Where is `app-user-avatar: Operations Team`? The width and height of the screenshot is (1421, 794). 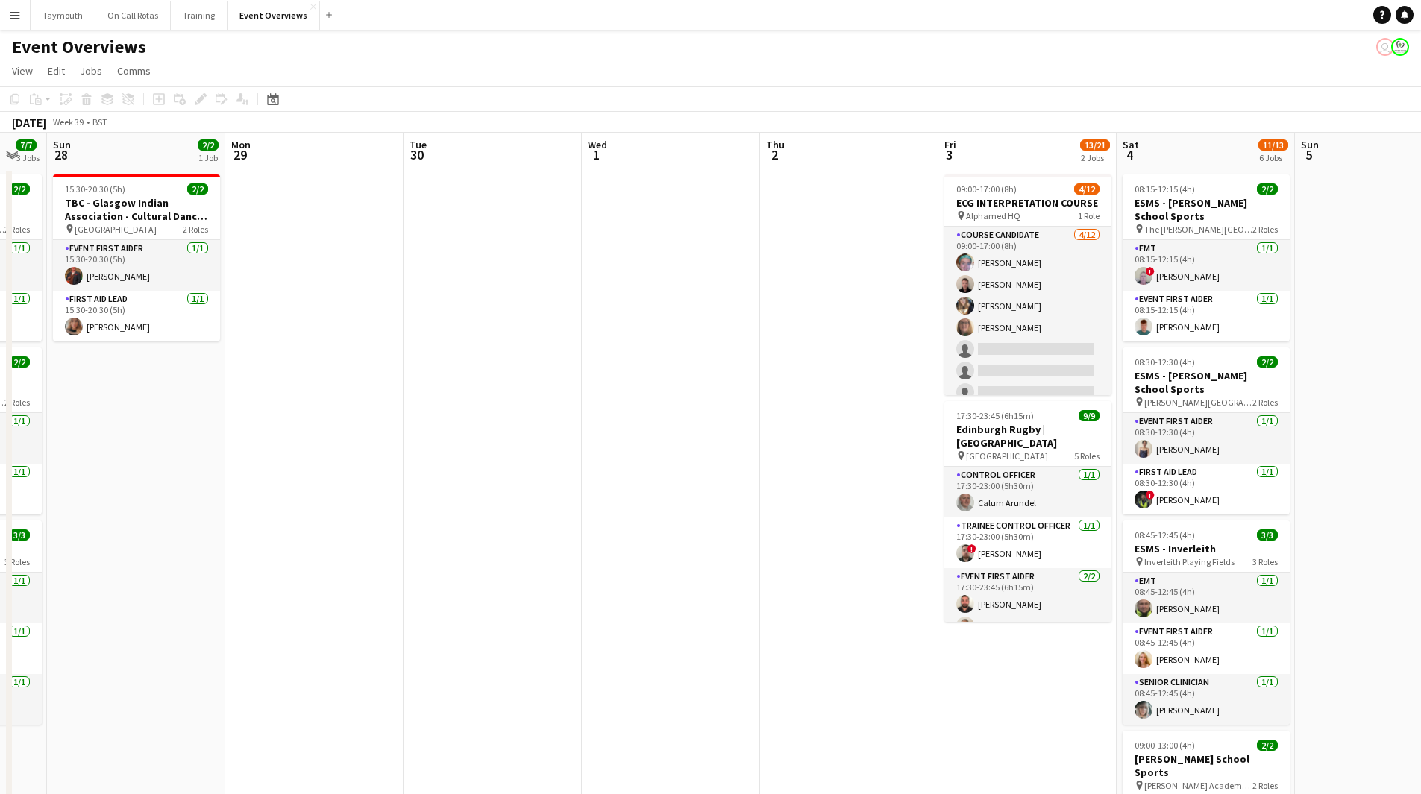 app-user-avatar: Operations Team is located at coordinates (1385, 47).